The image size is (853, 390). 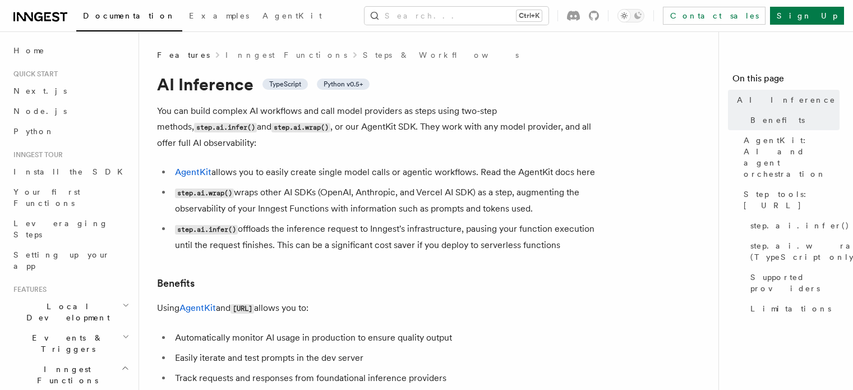 I want to click on a: AgentKit: AI and agent orchestration, so click(x=789, y=157).